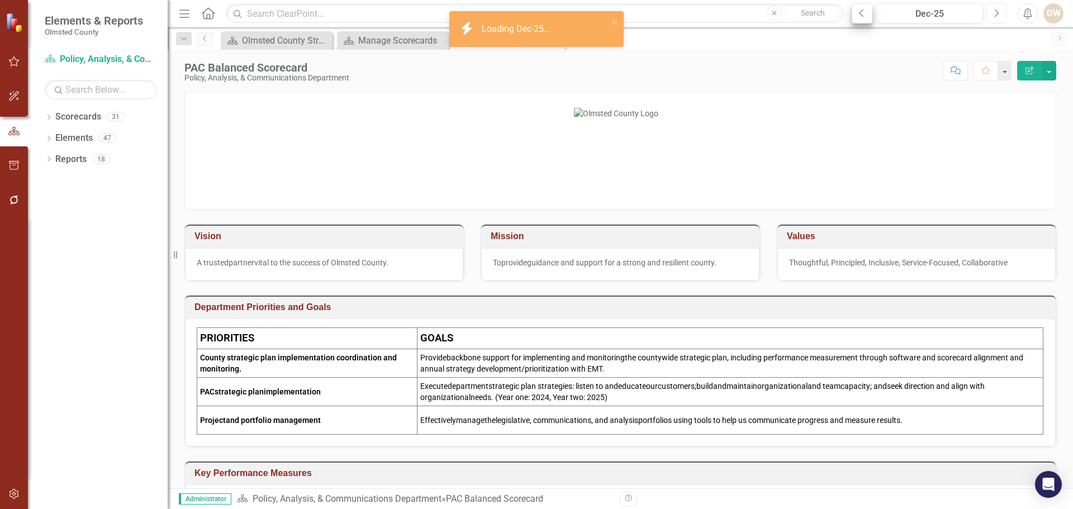  Describe the element at coordinates (393, 40) in the screenshot. I see `a: Manage Scorecards` at that location.